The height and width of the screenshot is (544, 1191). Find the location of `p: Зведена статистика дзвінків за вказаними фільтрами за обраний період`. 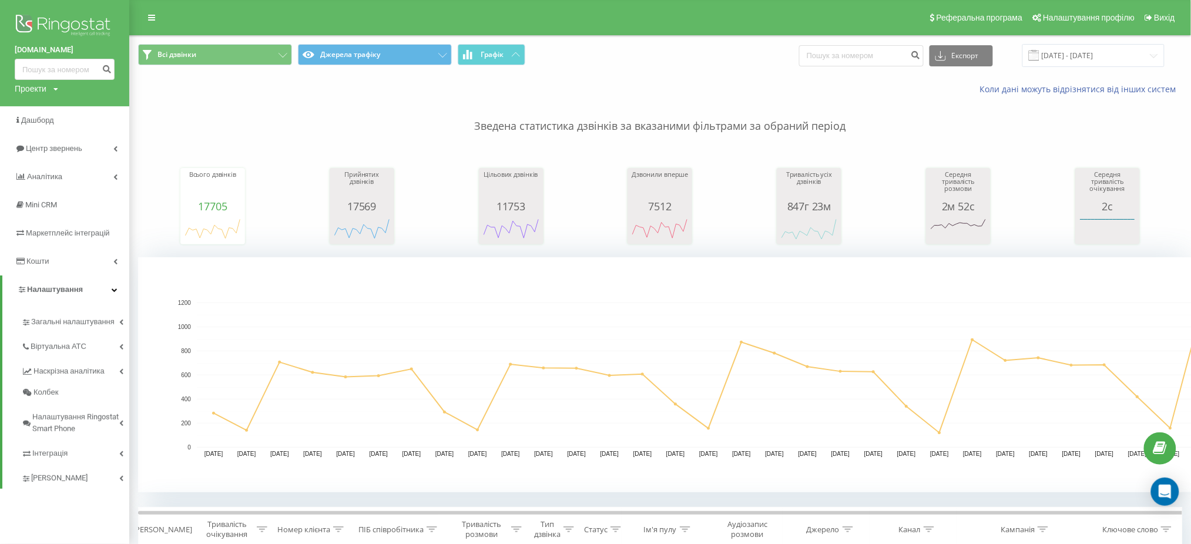

p: Зведена статистика дзвінків за вказаними фільтрами за обраний період is located at coordinates (660, 115).